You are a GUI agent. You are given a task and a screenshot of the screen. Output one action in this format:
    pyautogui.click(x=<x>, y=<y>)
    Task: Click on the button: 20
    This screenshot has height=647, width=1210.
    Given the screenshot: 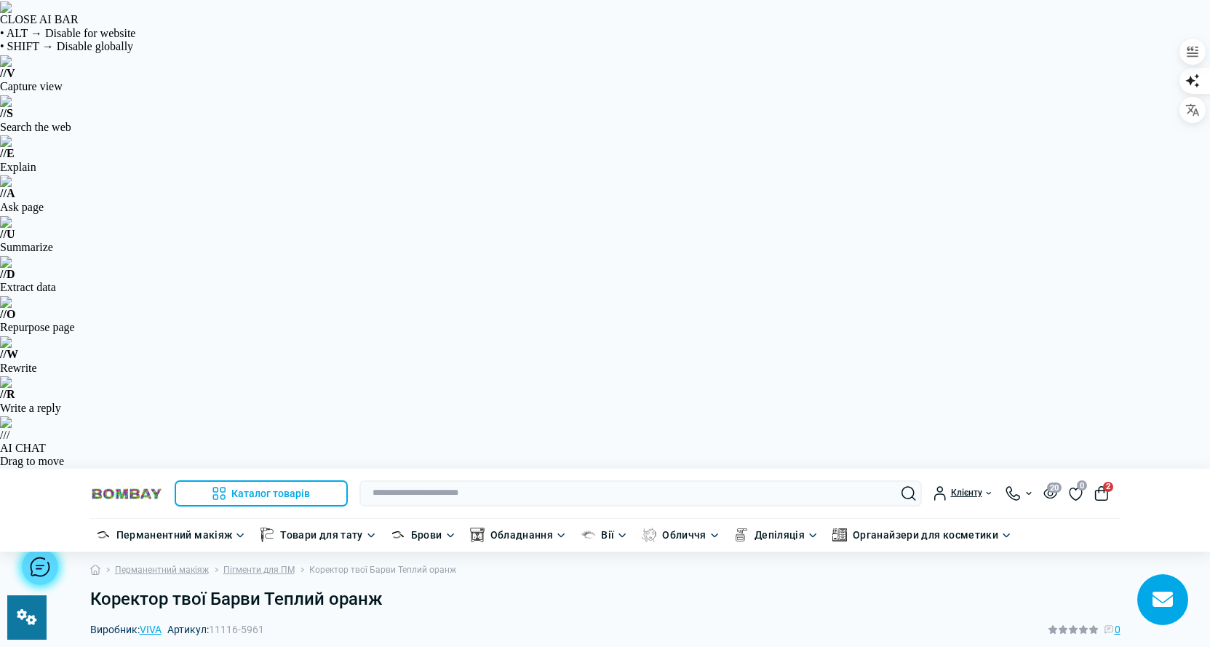 What is the action you would take?
    pyautogui.click(x=1050, y=493)
    